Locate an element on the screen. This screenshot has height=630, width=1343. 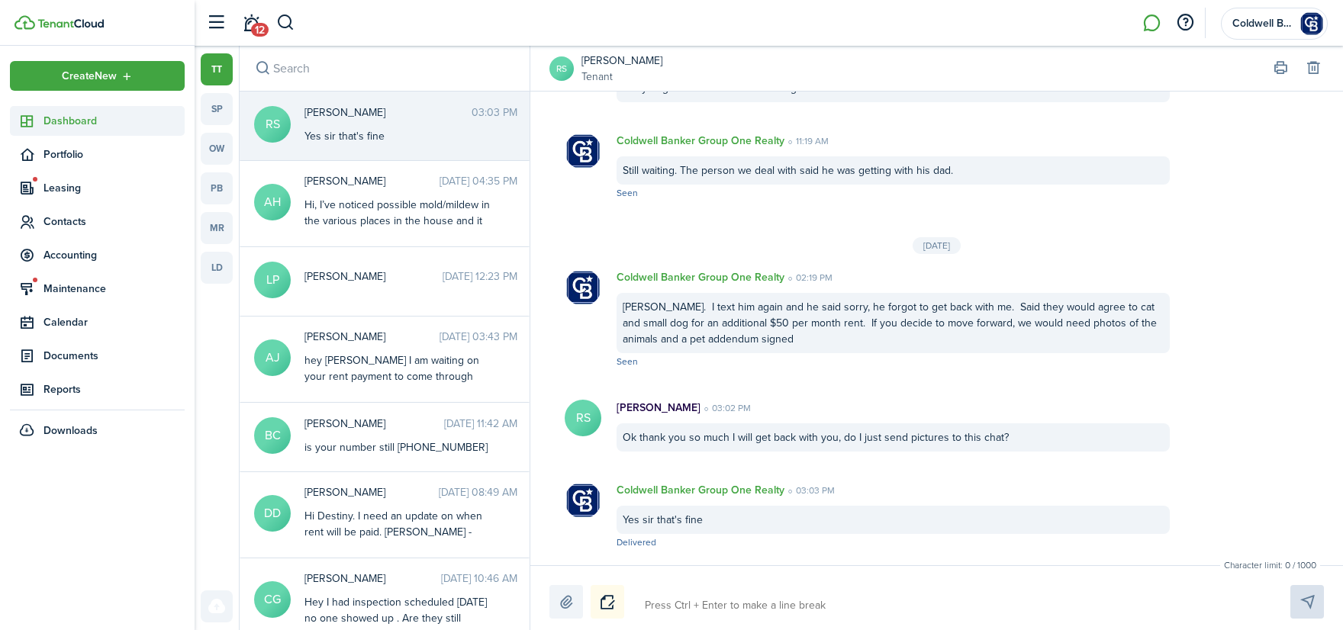
a: sp is located at coordinates (217, 109).